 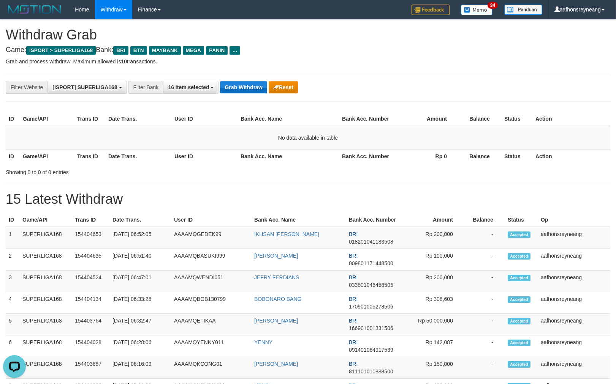 I want to click on span: Copy 018201041183508 to clipboard, so click(x=371, y=242).